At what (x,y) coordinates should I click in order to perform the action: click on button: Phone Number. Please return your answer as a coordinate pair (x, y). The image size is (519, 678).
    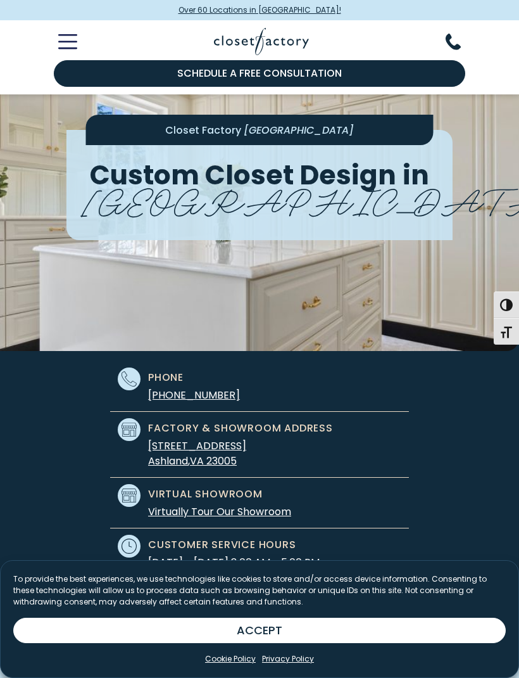
    Looking at the image, I should click on (461, 42).